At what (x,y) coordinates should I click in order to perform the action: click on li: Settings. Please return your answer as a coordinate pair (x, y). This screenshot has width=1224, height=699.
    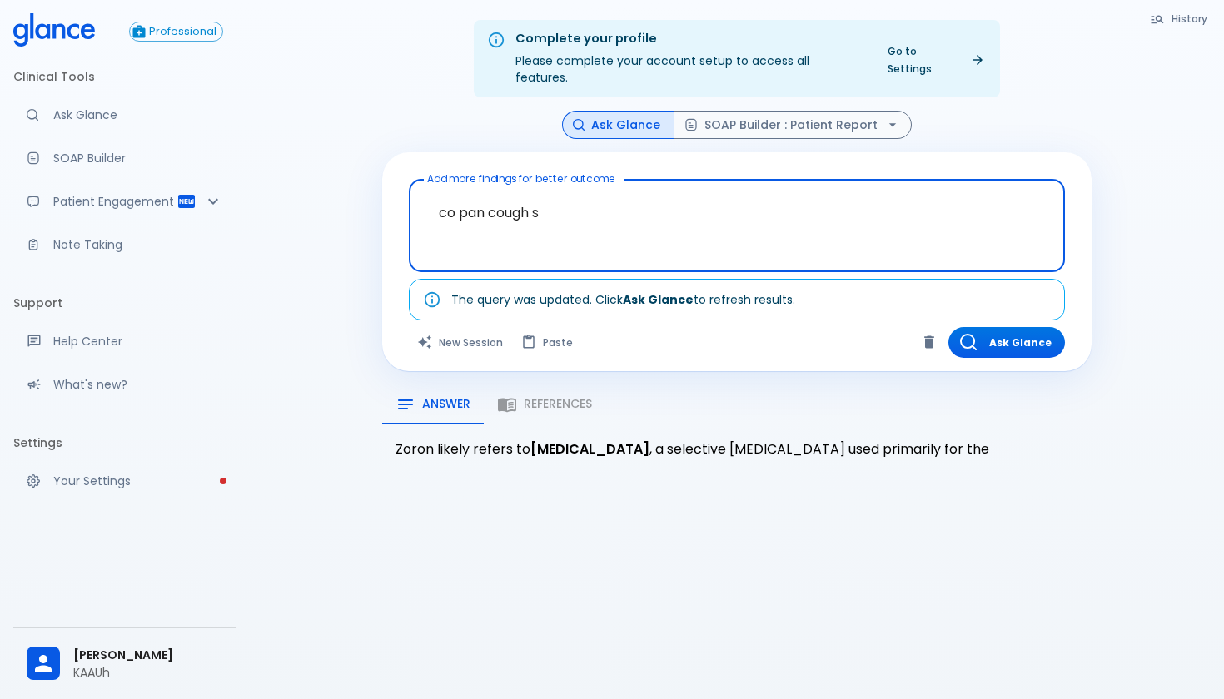
    Looking at the image, I should click on (125, 443).